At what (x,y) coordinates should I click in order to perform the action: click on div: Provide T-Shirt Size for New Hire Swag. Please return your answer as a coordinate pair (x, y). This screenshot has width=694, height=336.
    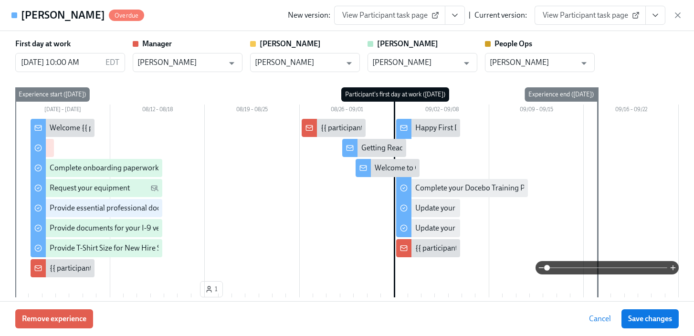
    Looking at the image, I should click on (112, 248).